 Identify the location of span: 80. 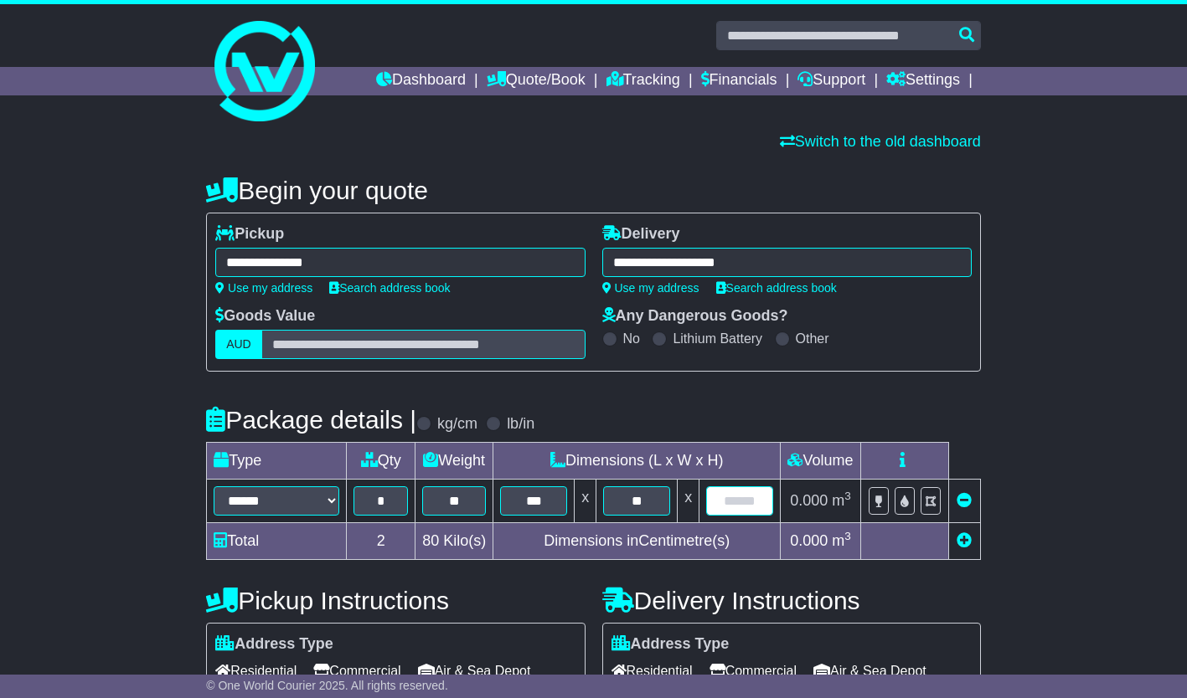
(430, 541).